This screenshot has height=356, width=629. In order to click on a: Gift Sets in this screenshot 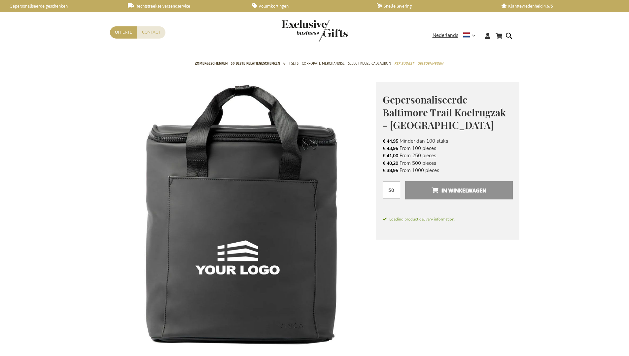, I will do `click(291, 64)`.